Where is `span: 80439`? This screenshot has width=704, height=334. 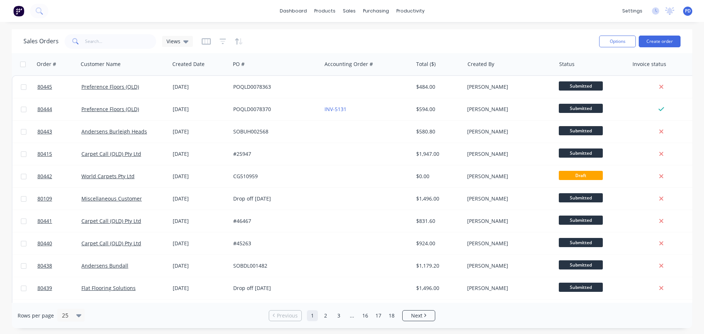 span: 80439 is located at coordinates (45, 288).